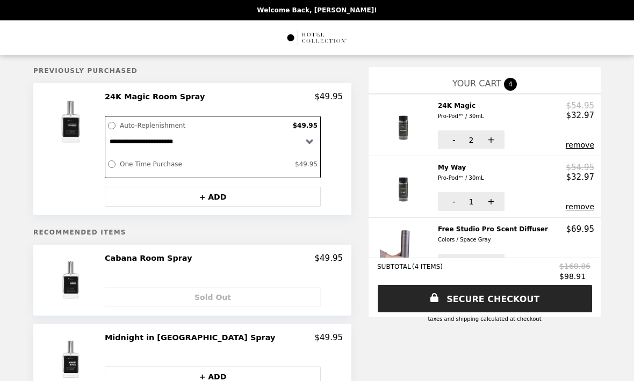 The height and width of the screenshot is (381, 634). Describe the element at coordinates (204, 126) in the screenshot. I see `label: Auto-Replenishment` at that location.